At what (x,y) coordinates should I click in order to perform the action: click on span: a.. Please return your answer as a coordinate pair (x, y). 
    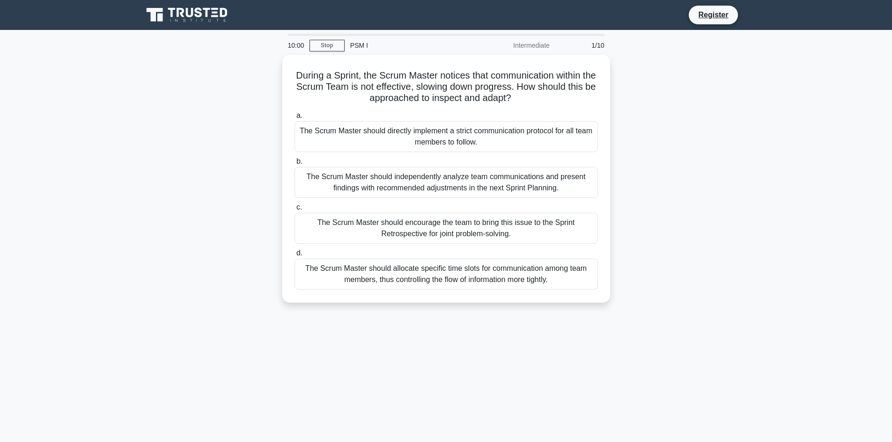
    Looking at the image, I should click on (299, 115).